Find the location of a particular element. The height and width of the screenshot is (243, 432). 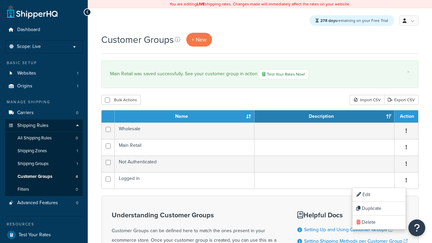

h3: Understanding Customer Groups is located at coordinates (196, 215).